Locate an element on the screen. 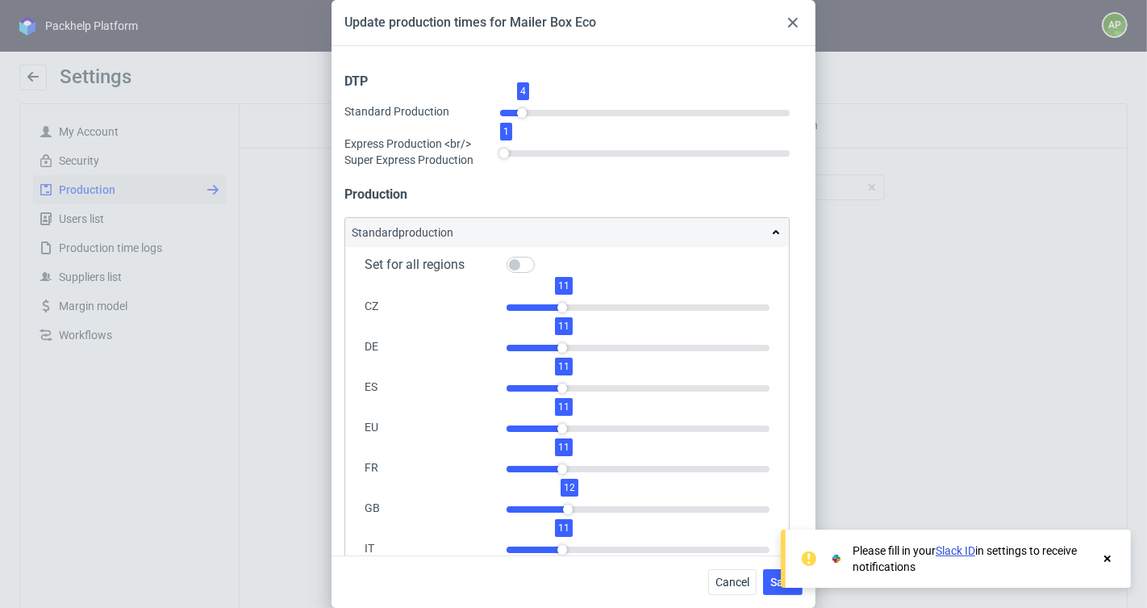 Image resolution: width=1147 pixels, height=608 pixels. div: Express Production <br/> Super Express Production is located at coordinates (422, 152).